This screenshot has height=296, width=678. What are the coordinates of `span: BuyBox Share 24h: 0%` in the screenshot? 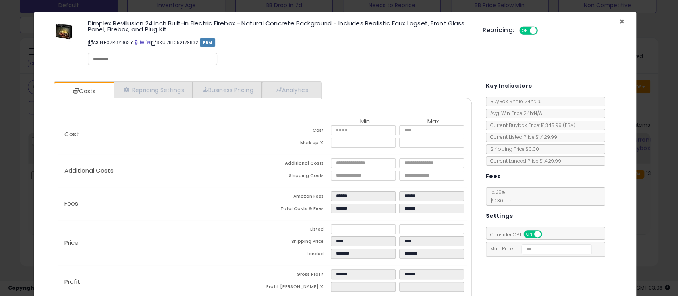 It's located at (513, 101).